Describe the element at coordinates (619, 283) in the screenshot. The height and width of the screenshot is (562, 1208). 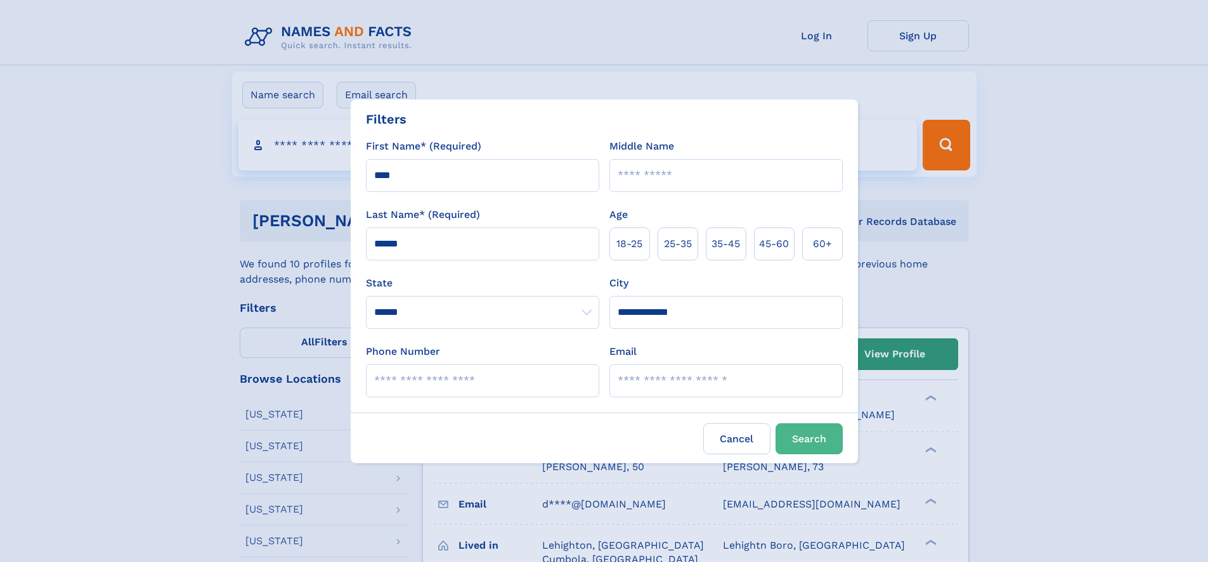
I see `label: City` at that location.